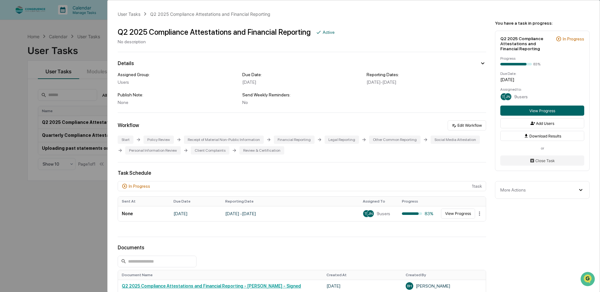 The width and height of the screenshot is (600, 292). What do you see at coordinates (395, 139) in the screenshot?
I see `div: Other Common Reporting` at bounding box center [395, 139].